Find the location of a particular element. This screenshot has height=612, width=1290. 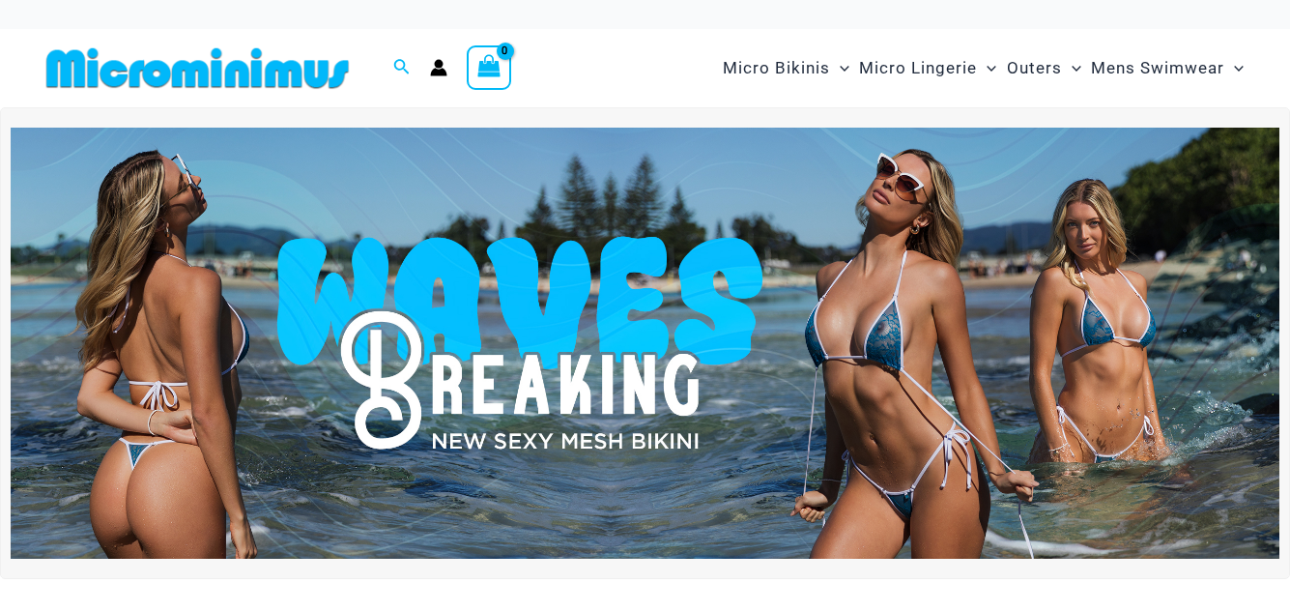

a: OutersMenu ToggleMenu Toggle is located at coordinates (1044, 68).